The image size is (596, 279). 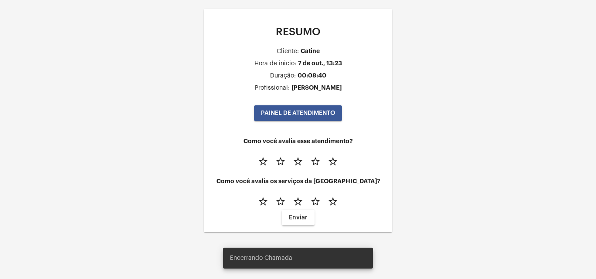 What do you see at coordinates (298, 32) in the screenshot?
I see `p: RESUMO` at bounding box center [298, 32].